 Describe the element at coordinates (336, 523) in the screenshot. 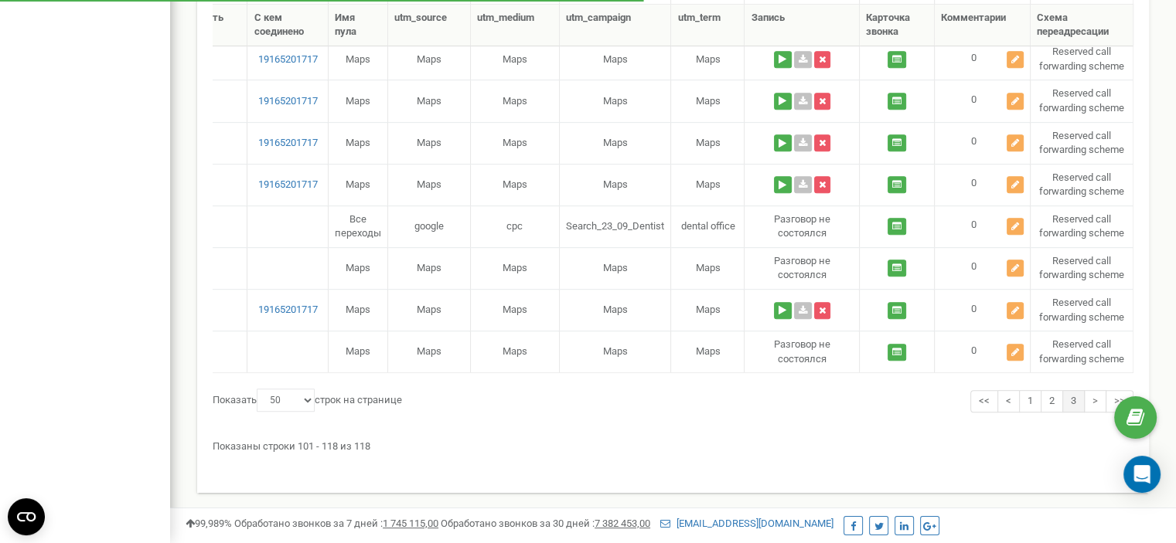

I see `span: Обработано звонков за 7 дней :` at that location.